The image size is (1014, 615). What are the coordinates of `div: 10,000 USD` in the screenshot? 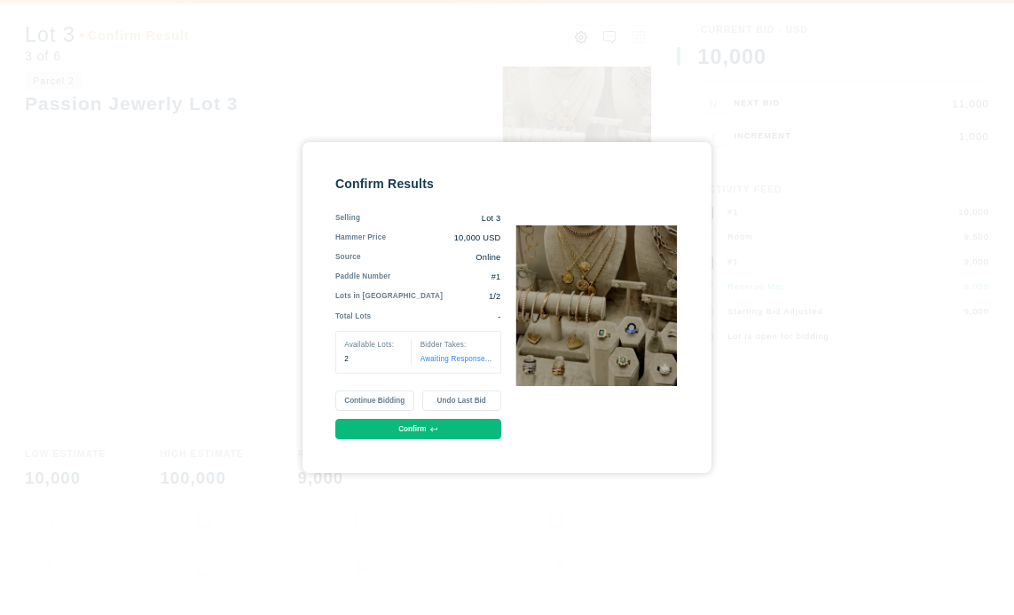 It's located at (443, 238).